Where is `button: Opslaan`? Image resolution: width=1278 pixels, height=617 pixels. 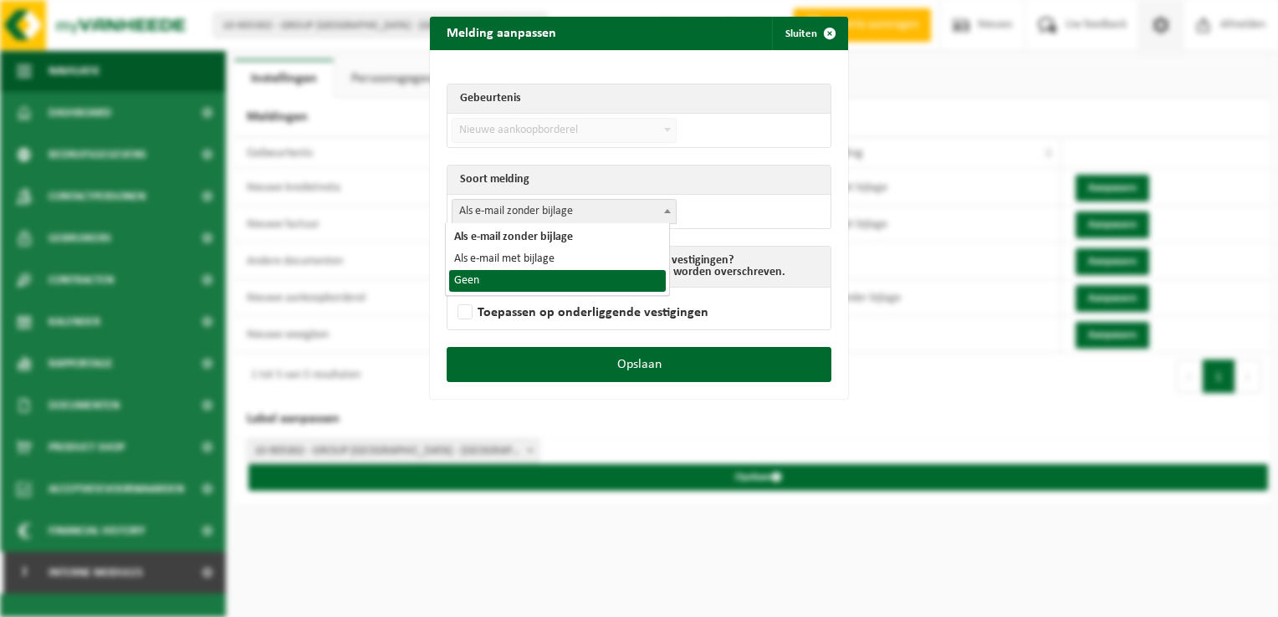 button: Opslaan is located at coordinates (639, 365).